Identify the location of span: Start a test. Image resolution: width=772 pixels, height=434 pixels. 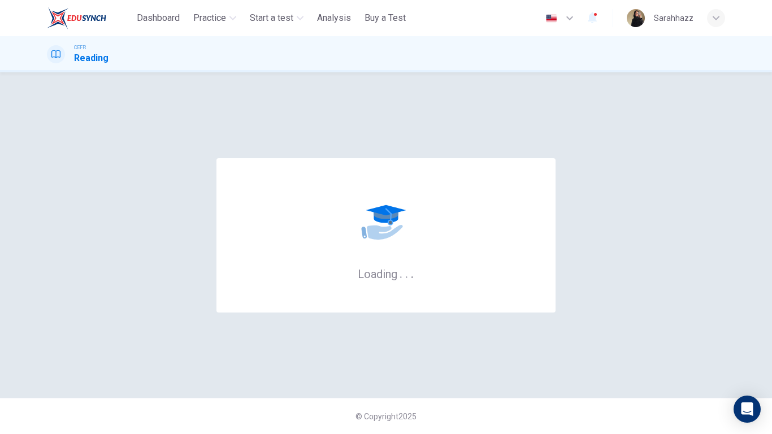
(271, 18).